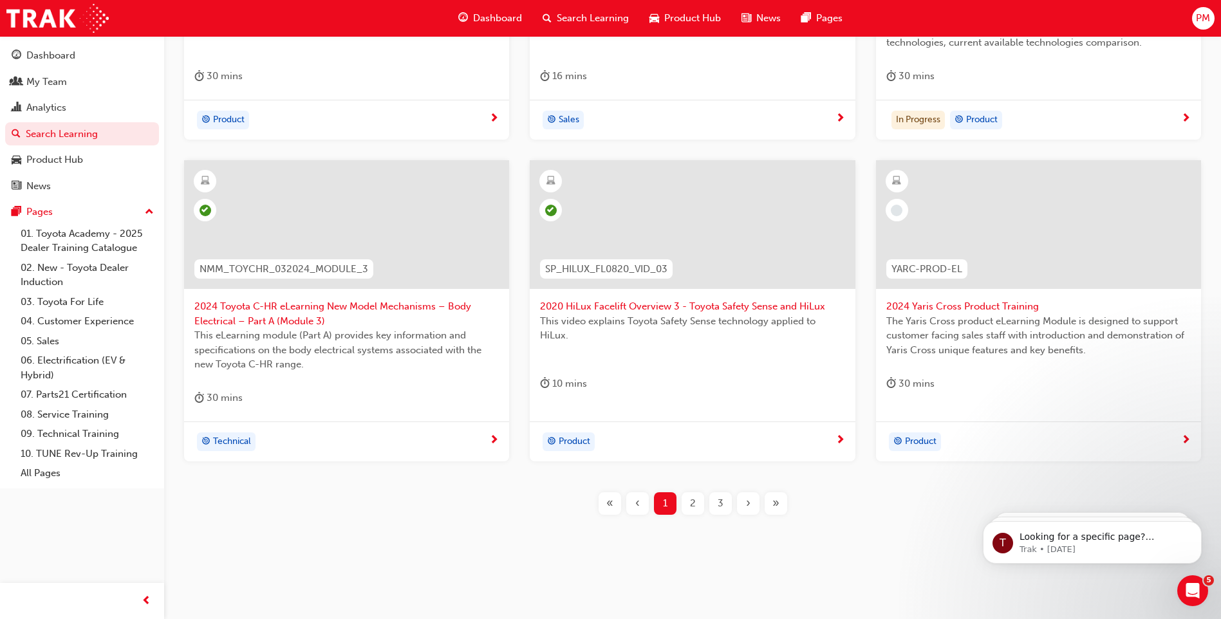 Image resolution: width=1221 pixels, height=619 pixels. Describe the element at coordinates (897, 211) in the screenshot. I see `span: learningRecordVerb_NONE-icon` at that location.